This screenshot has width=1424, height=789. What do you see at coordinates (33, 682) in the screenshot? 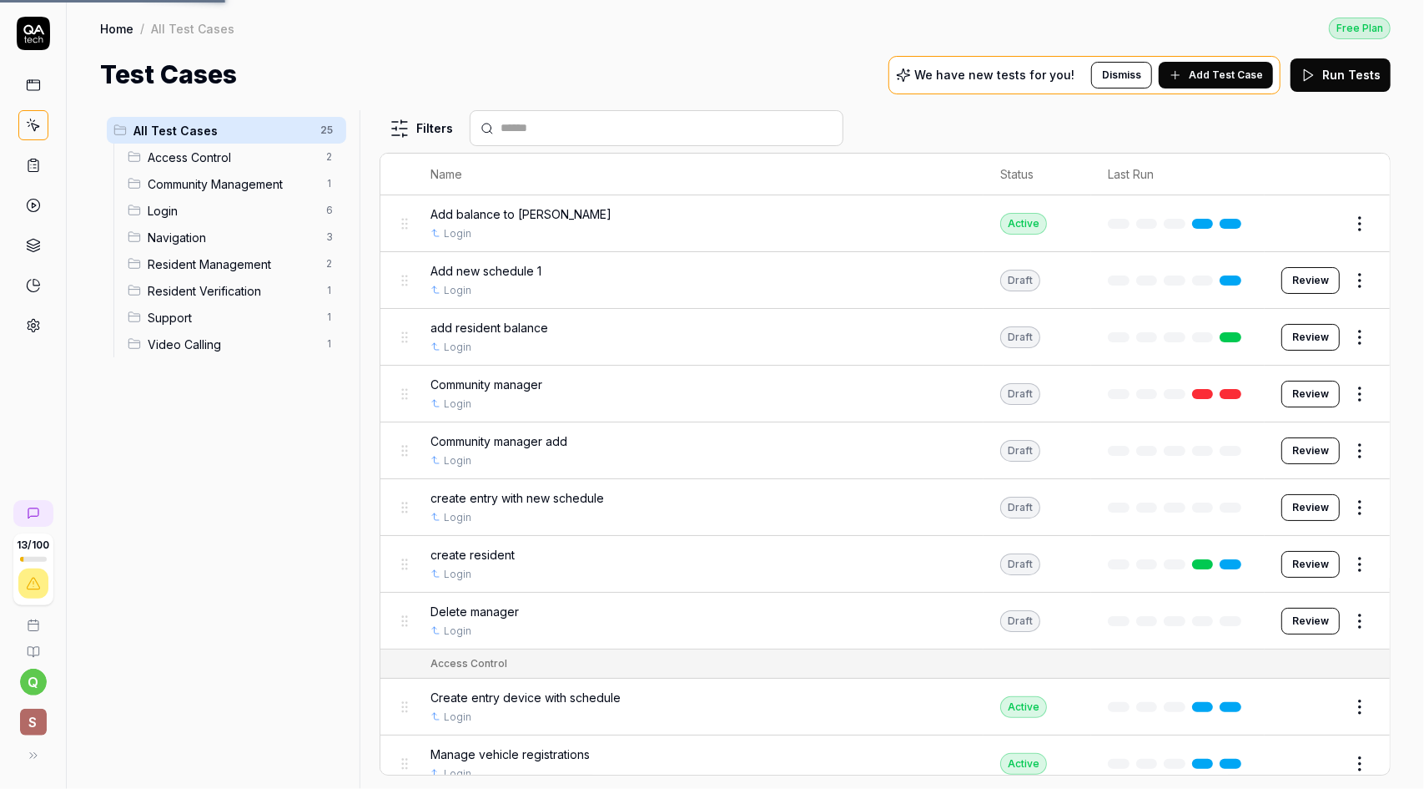
I see `button: q` at bounding box center [33, 682].